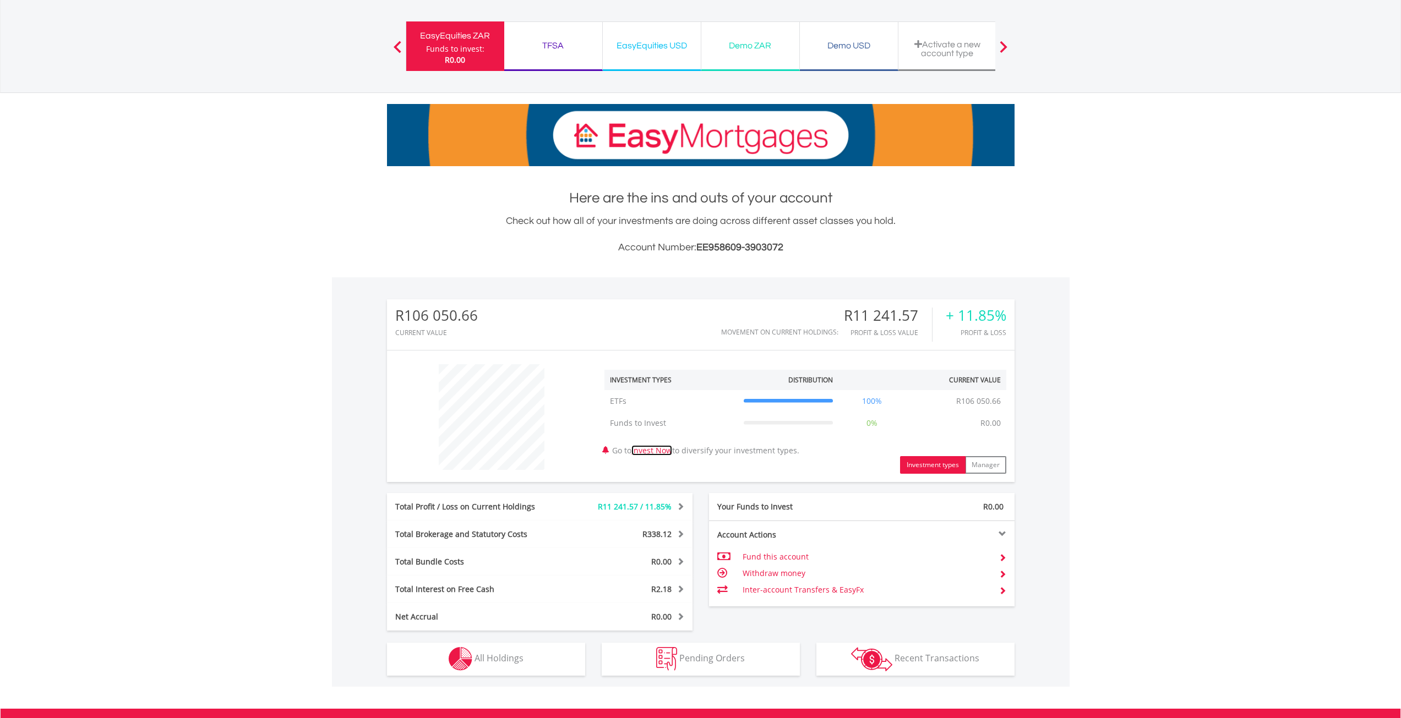 This screenshot has height=718, width=1401. I want to click on div: R11 241.57, so click(888, 315).